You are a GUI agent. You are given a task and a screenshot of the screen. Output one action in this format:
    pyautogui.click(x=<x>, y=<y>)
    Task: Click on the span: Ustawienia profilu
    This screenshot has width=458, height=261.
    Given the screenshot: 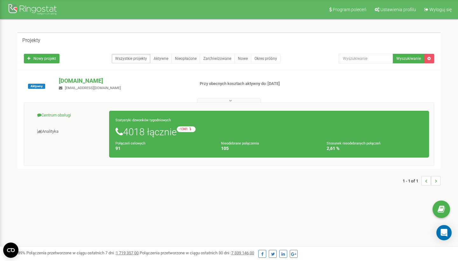 What is the action you would take?
    pyautogui.click(x=398, y=10)
    